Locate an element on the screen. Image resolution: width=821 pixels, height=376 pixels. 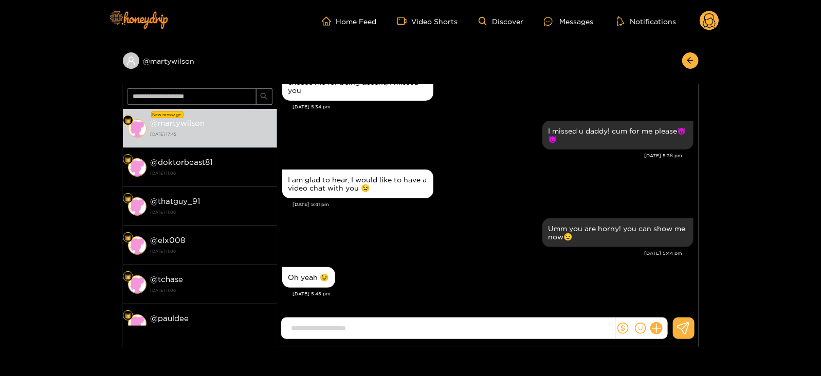
div: Aug. 26, 5:45 pm is located at coordinates (309, 278).